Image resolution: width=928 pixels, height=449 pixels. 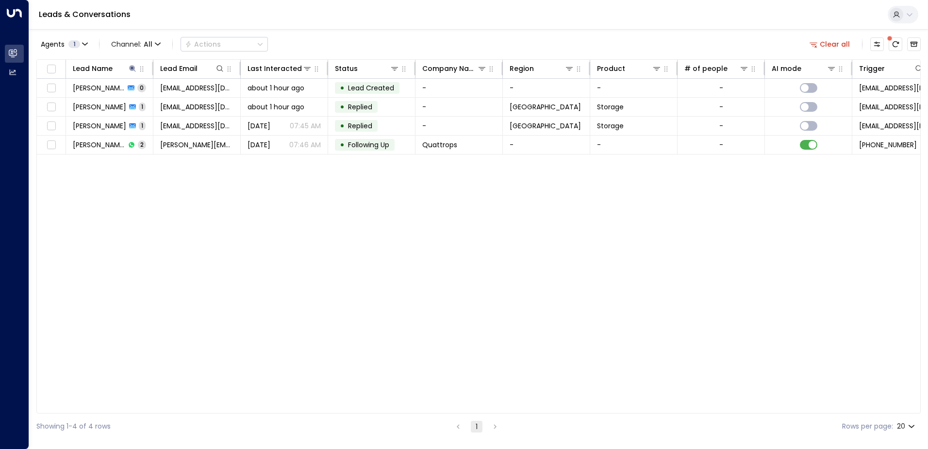 I want to click on p: 07:46 AM, so click(x=305, y=145).